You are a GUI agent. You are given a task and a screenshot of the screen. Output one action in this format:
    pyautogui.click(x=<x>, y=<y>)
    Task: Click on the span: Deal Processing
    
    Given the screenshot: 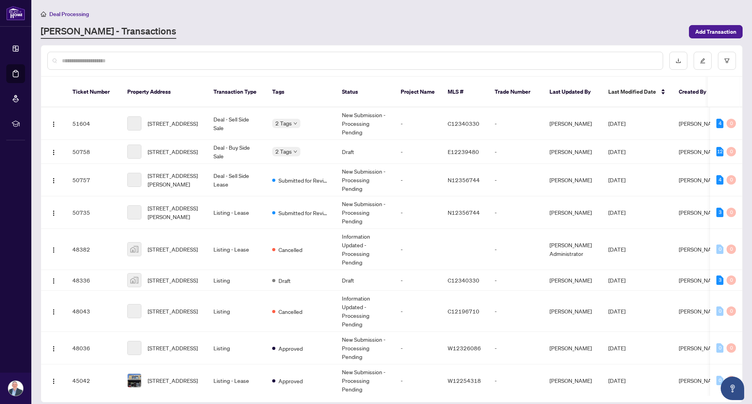 What is the action you would take?
    pyautogui.click(x=69, y=14)
    